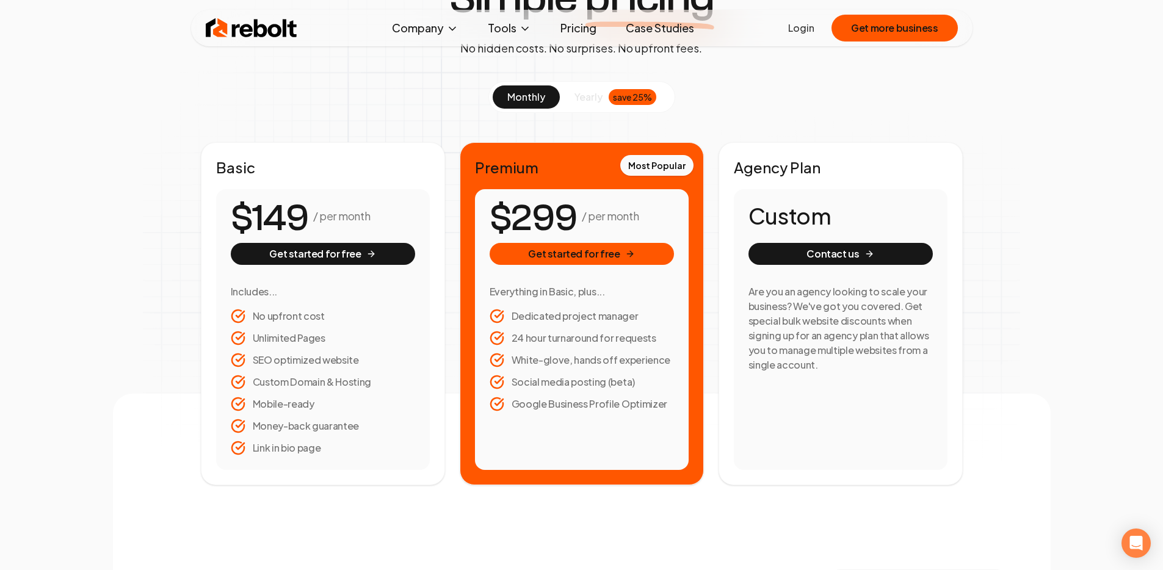 The image size is (1163, 570). I want to click on h3: Are you an agency looking to scale your business? We've got you covered. Get special bulk website..., so click(840, 328).